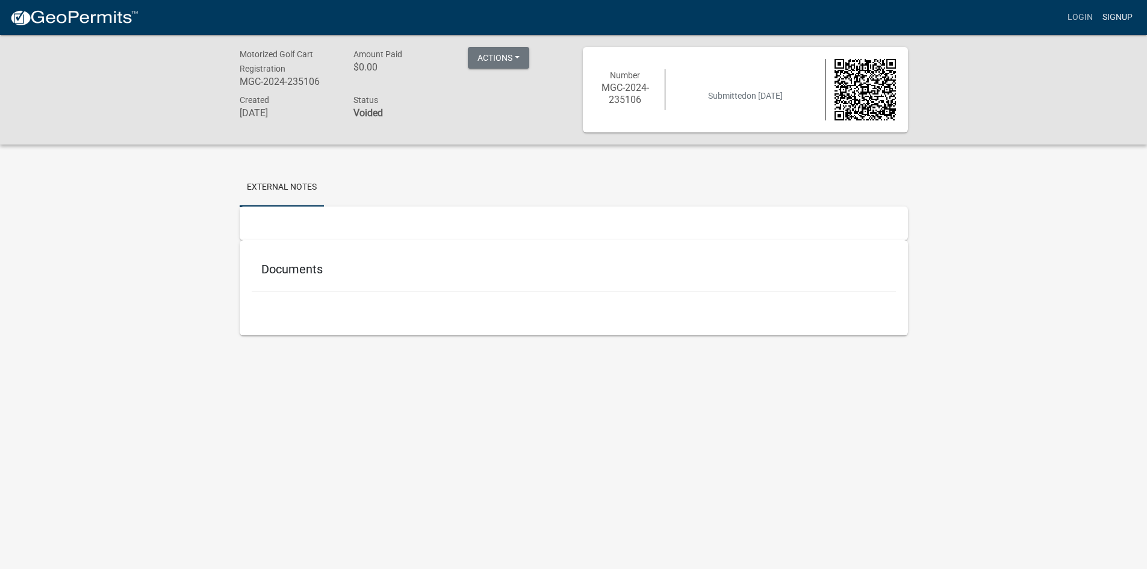 This screenshot has width=1147, height=569. I want to click on h5: Documents, so click(574, 269).